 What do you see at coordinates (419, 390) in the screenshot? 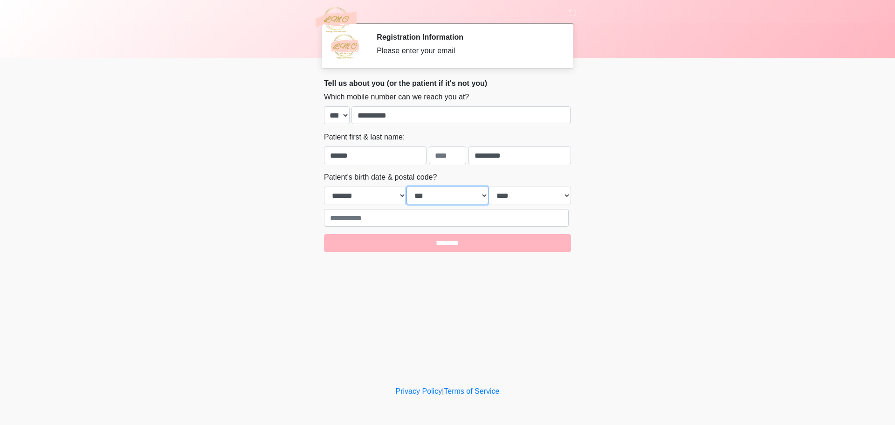
I see `a: Privacy Policy` at bounding box center [419, 390].